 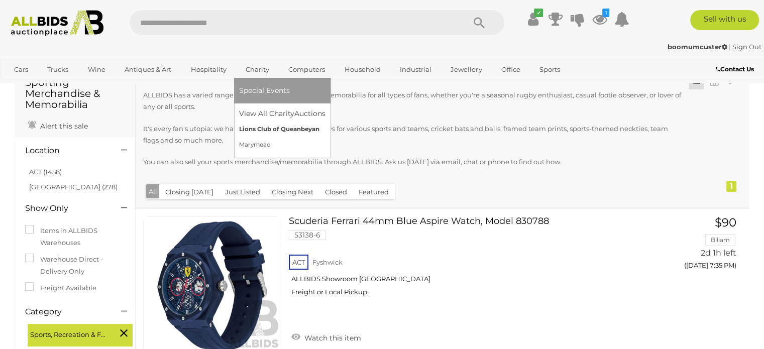 I want to click on a: Contact Us, so click(x=735, y=69).